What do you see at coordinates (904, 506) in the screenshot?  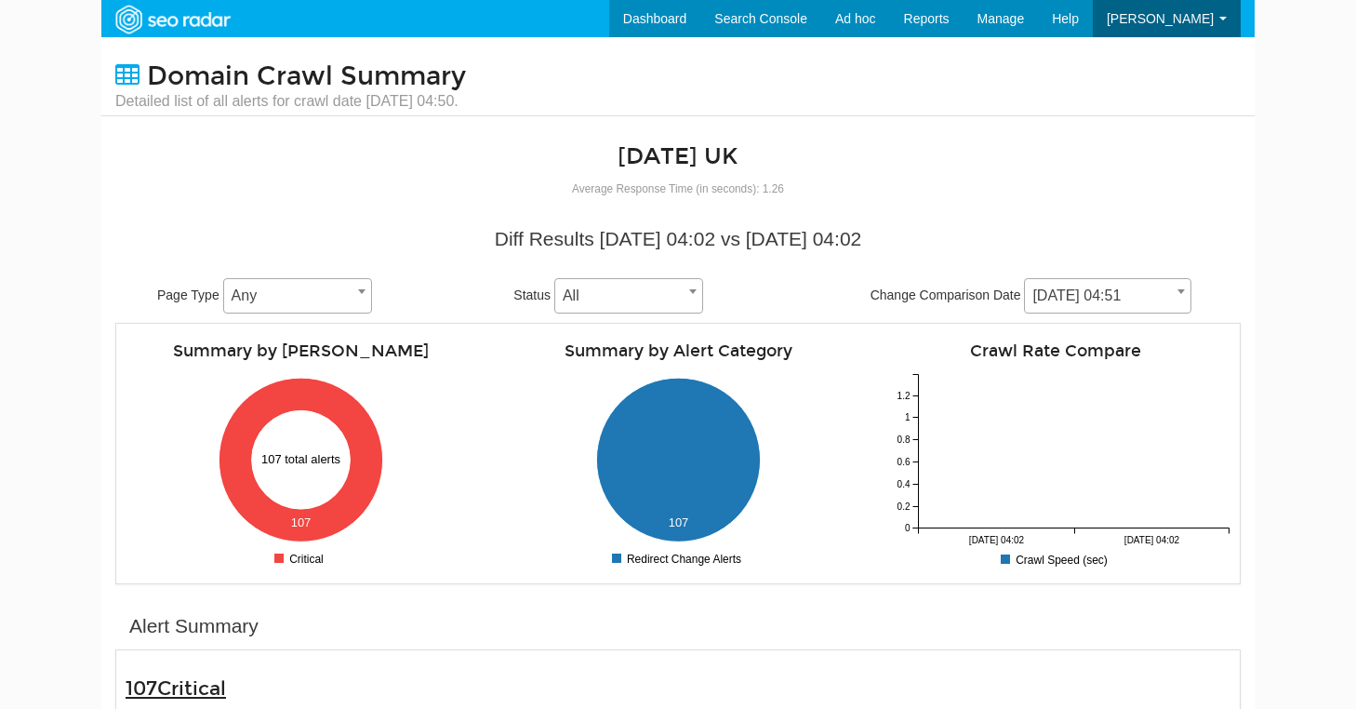 I see `tspan: 0.2` at bounding box center [904, 506].